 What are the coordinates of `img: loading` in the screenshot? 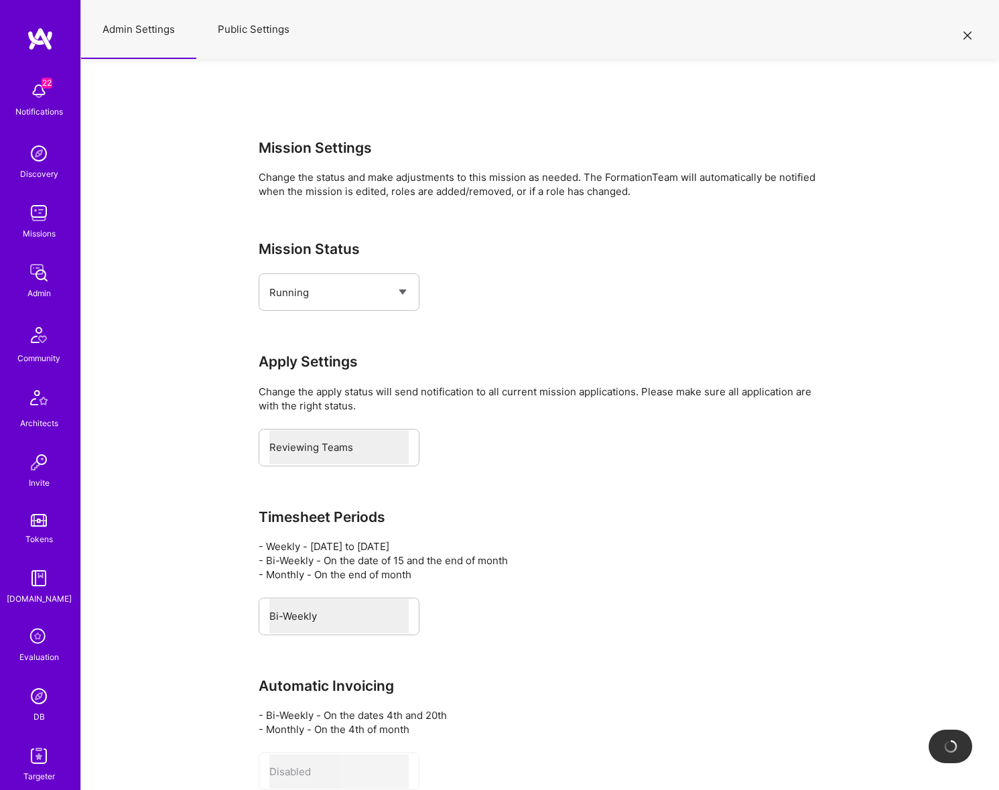 It's located at (950, 746).